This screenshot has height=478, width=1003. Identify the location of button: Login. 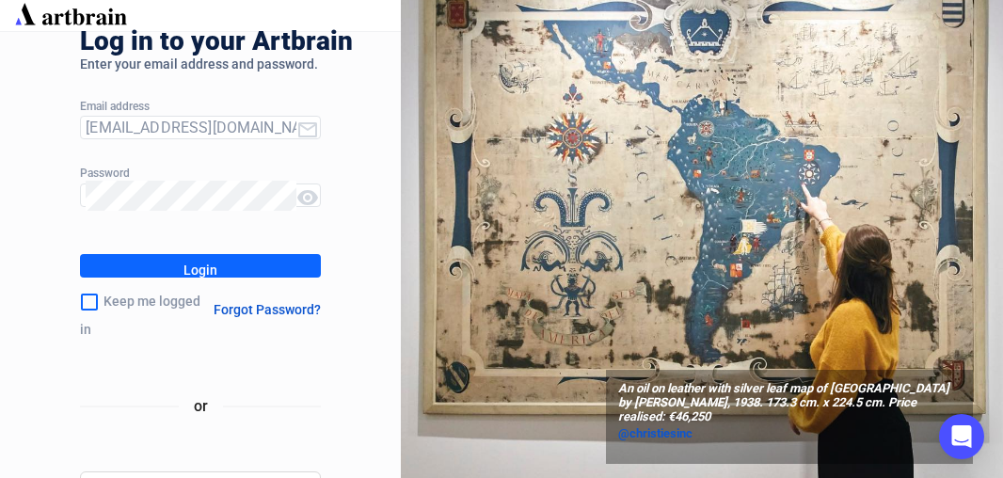
(200, 265).